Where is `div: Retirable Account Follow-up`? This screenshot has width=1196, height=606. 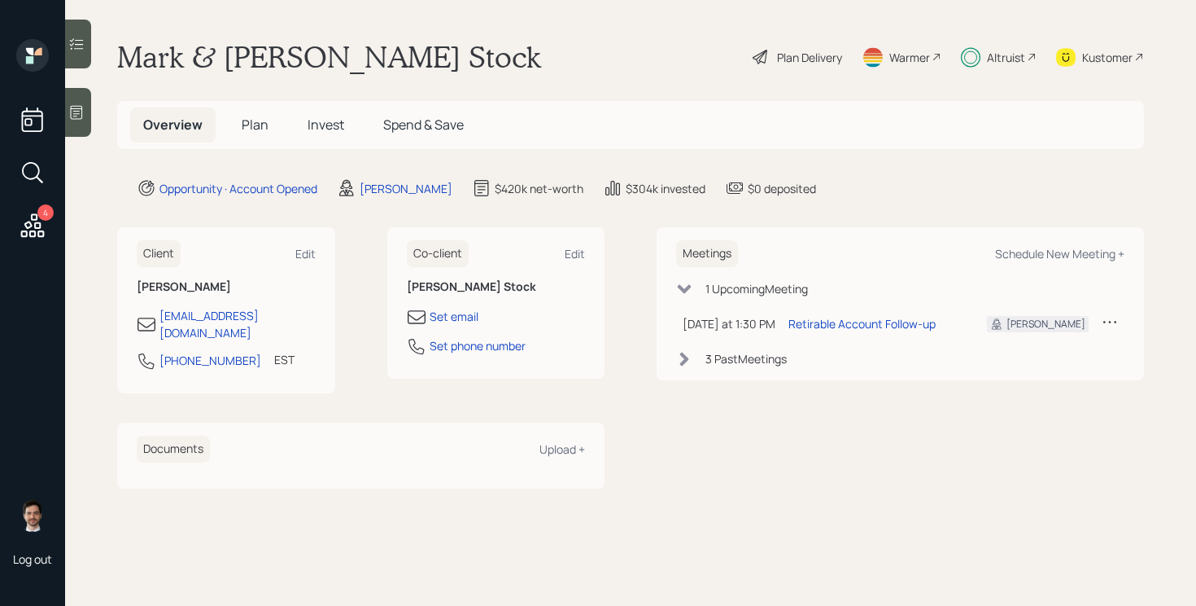
div: Retirable Account Follow-up is located at coordinates (862, 323).